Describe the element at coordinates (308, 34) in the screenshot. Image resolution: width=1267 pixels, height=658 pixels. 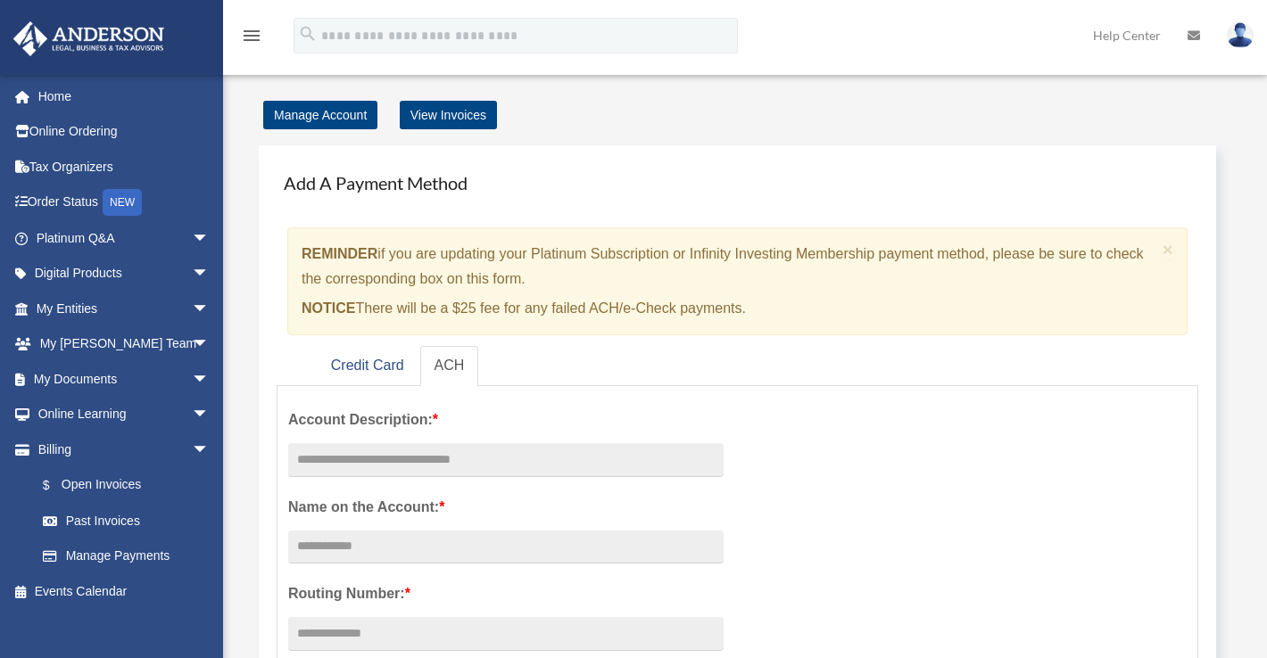
I see `i: search` at that location.